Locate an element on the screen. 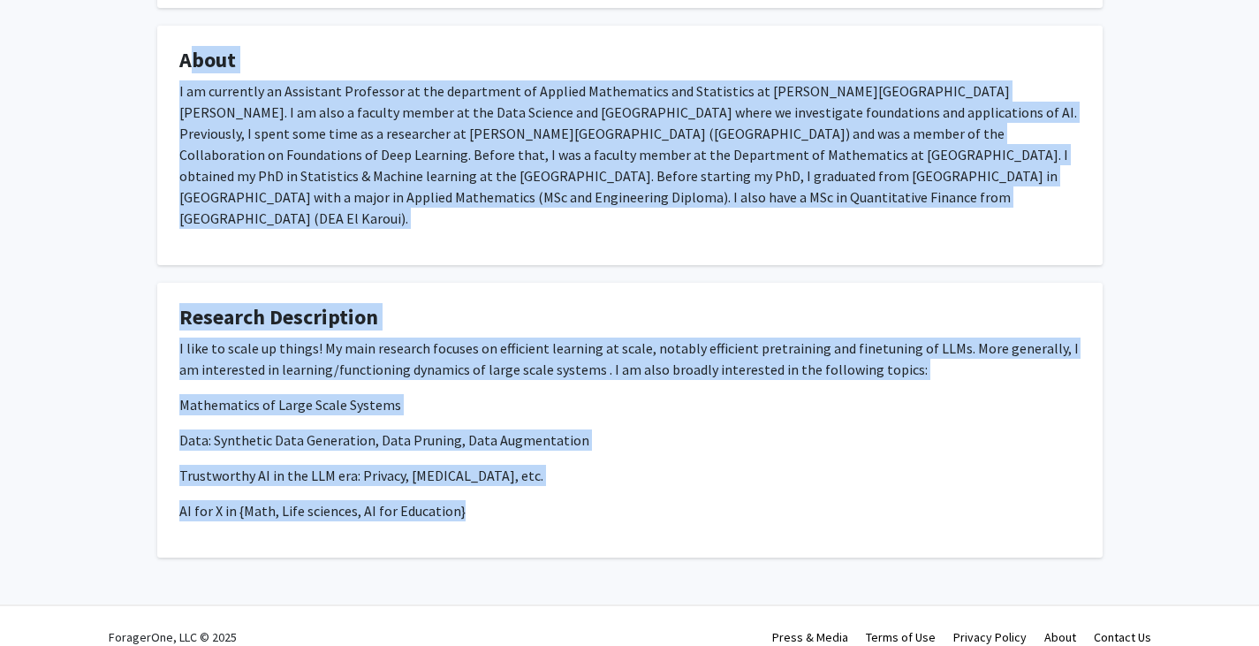 This screenshot has width=1259, height=646. p: AI for X in {Math, Life sciences, AI for Education} is located at coordinates (630, 511).